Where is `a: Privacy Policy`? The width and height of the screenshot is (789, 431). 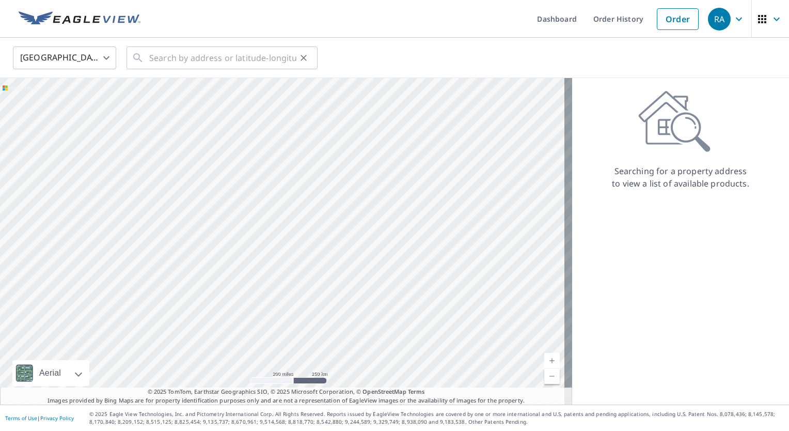
a: Privacy Policy is located at coordinates (57, 418).